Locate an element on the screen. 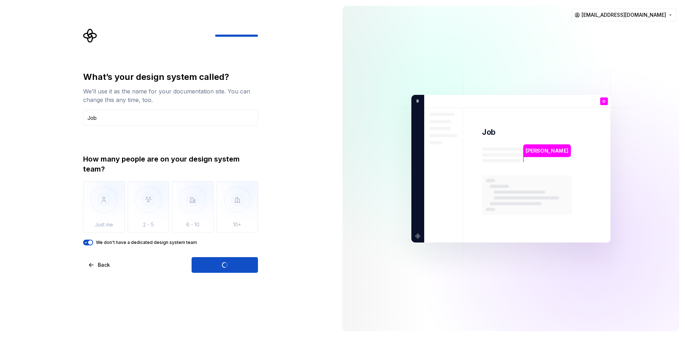  p: D is located at coordinates (604, 101).